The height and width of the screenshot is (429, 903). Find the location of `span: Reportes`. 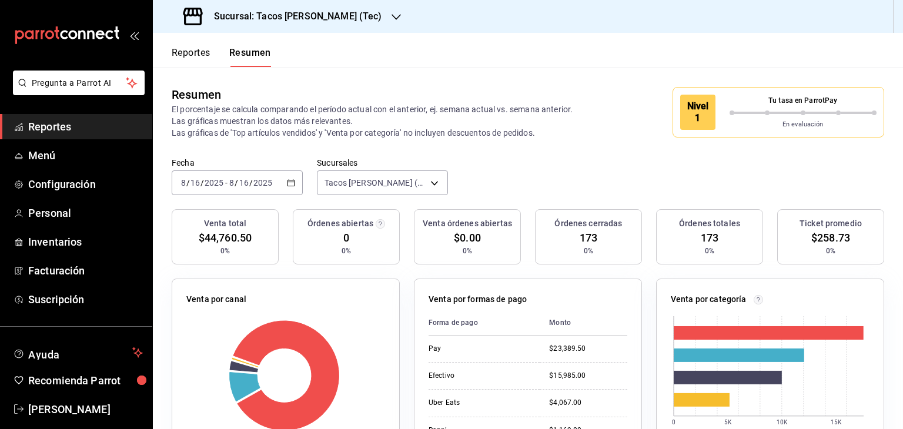

span: Reportes is located at coordinates (85, 126).